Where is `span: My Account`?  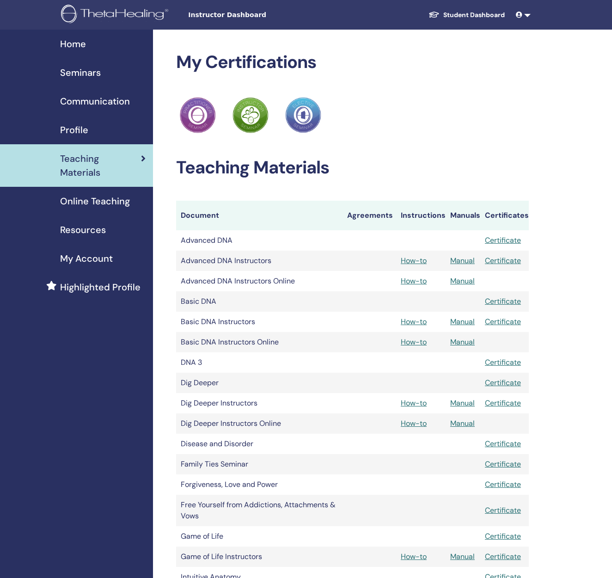 span: My Account is located at coordinates (86, 258).